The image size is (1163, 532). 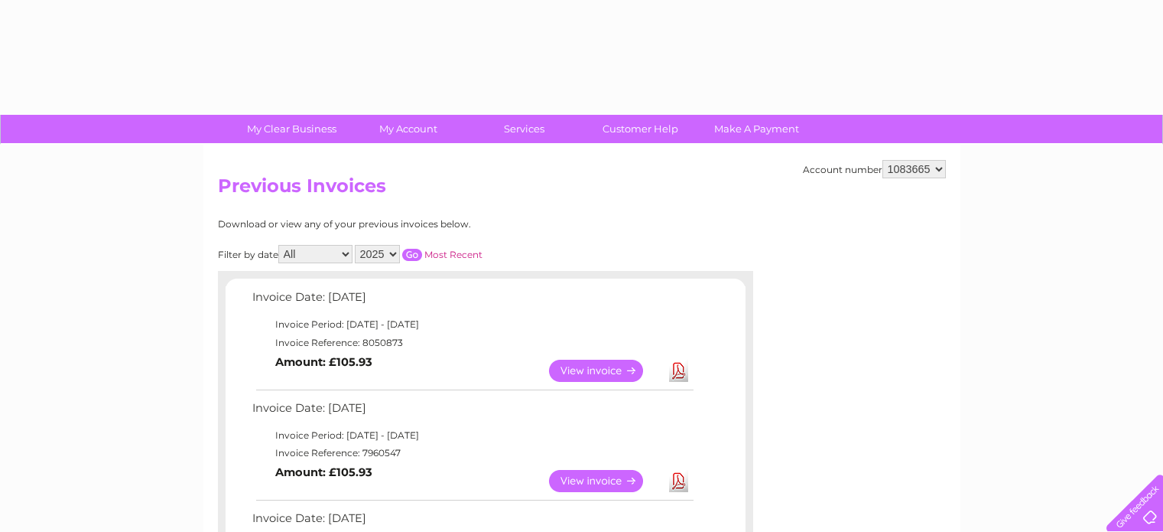 I want to click on a: My Clear Business, so click(x=291, y=128).